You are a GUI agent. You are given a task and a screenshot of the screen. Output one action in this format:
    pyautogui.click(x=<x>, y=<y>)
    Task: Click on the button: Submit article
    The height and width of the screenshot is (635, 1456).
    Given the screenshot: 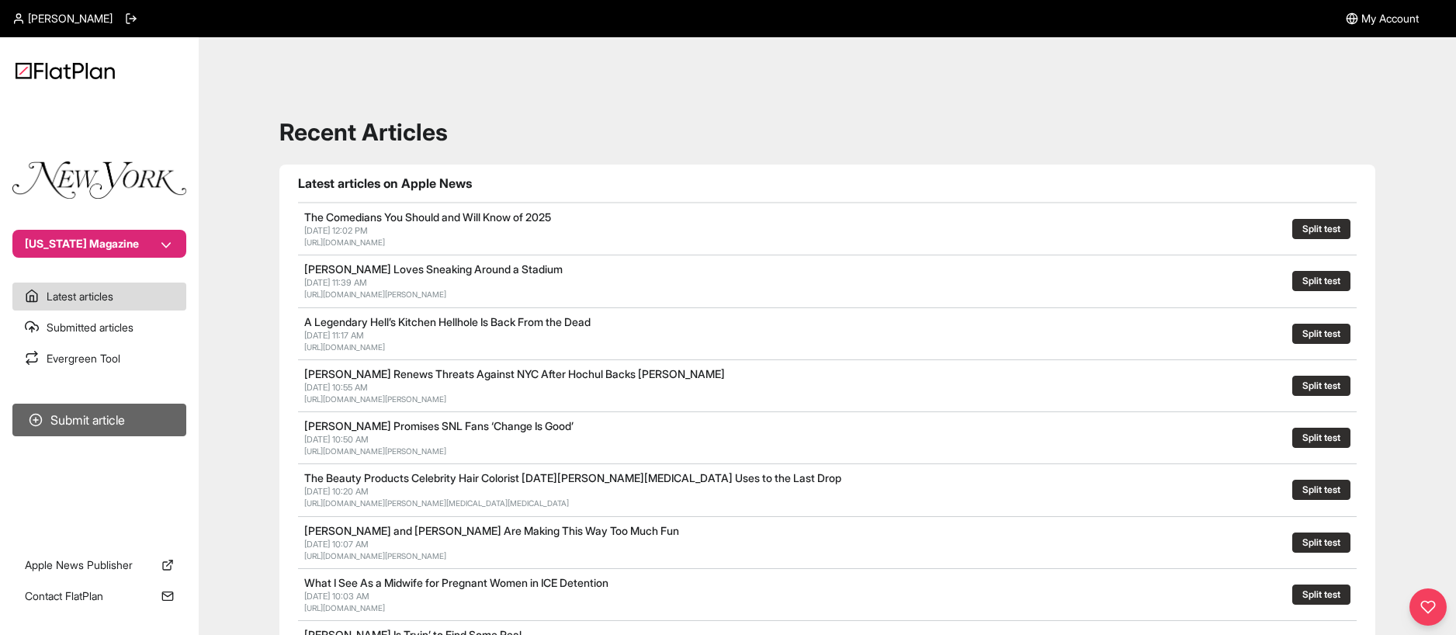 What is the action you would take?
    pyautogui.click(x=99, y=420)
    